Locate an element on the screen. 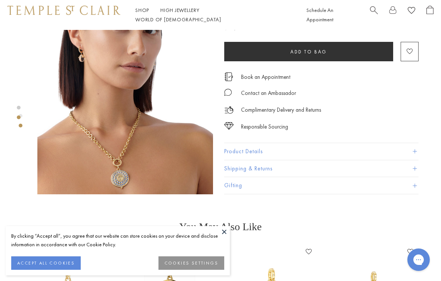  button: Gorgias live chat is located at coordinates (15, 14).